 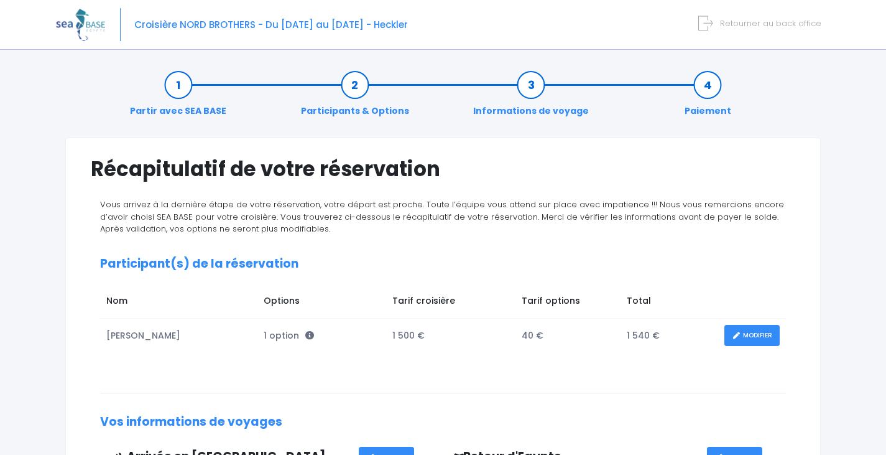 I want to click on td: Options, so click(x=322, y=303).